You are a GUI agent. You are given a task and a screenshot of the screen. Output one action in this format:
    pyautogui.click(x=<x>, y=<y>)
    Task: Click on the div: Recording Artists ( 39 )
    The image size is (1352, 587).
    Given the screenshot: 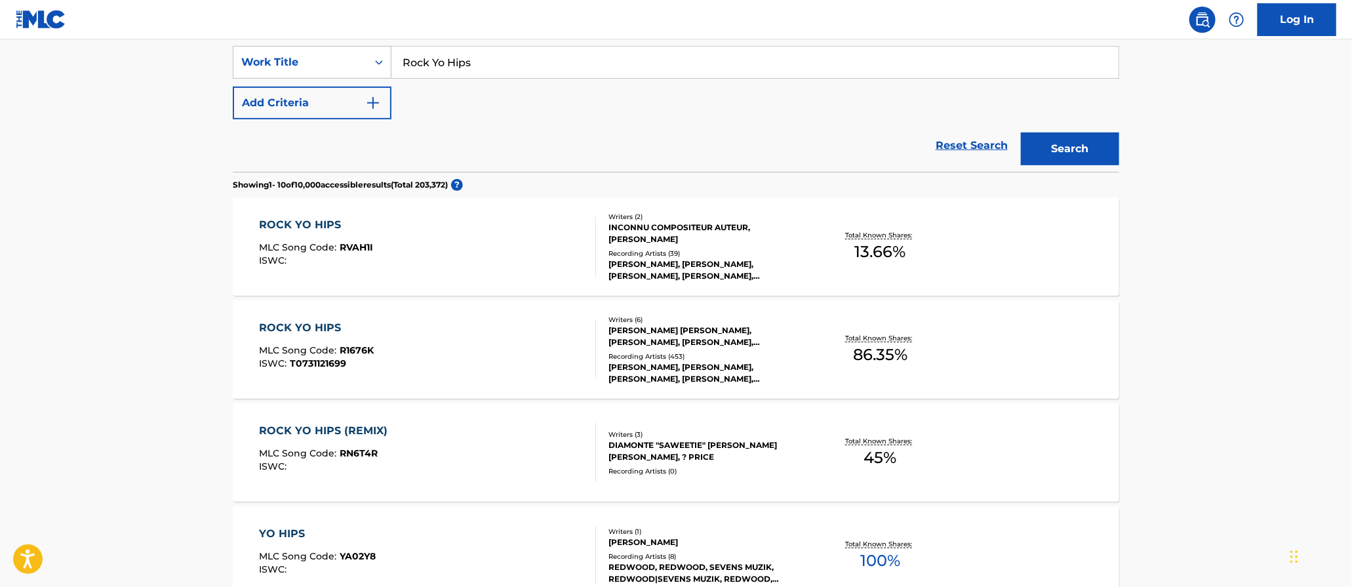 What is the action you would take?
    pyautogui.click(x=707, y=253)
    